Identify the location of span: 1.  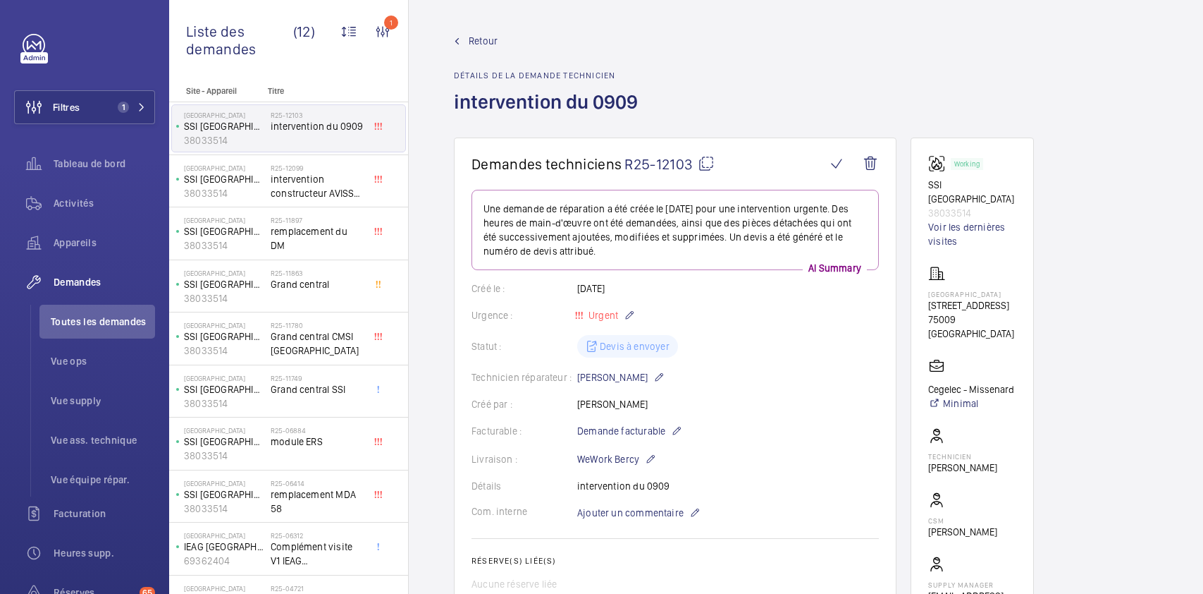
(123, 107).